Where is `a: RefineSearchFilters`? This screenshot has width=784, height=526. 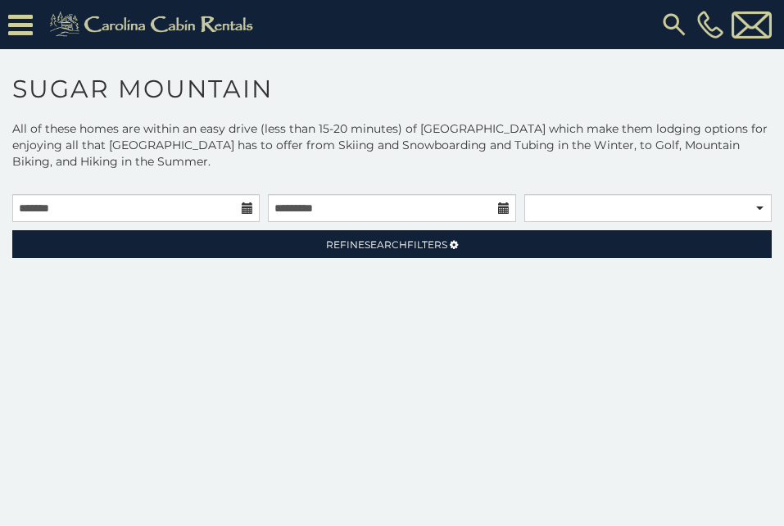 a: RefineSearchFilters is located at coordinates (392, 244).